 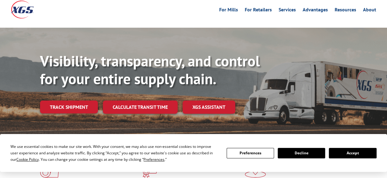 What do you see at coordinates (154, 159) in the screenshot?
I see `span: Preferences` at bounding box center [154, 159].